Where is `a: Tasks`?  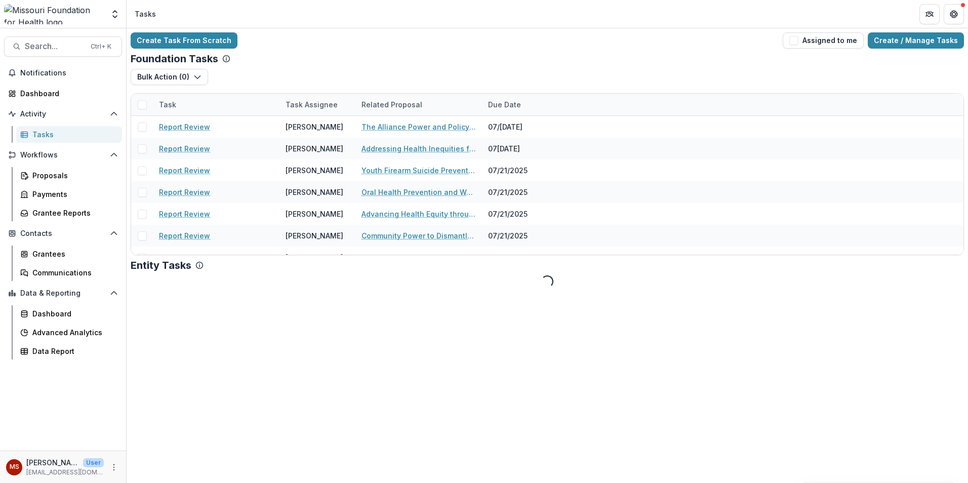
a: Tasks is located at coordinates (69, 134).